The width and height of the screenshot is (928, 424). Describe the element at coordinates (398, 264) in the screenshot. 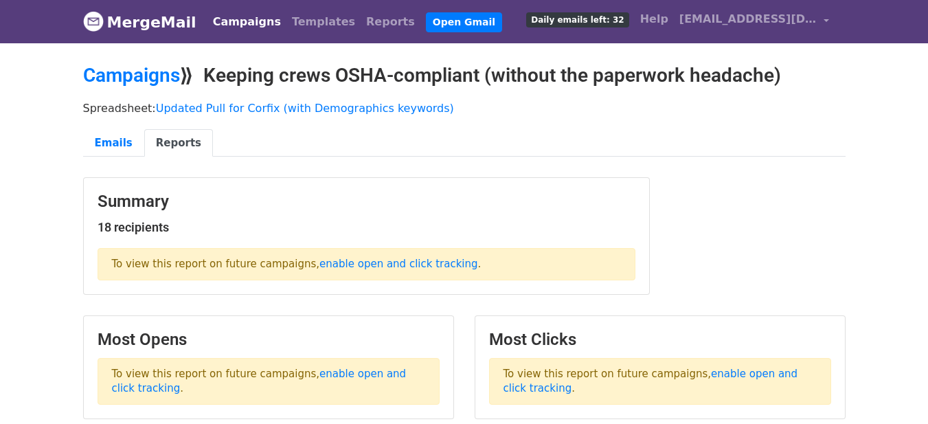

I see `a: enable open and click tracking` at that location.